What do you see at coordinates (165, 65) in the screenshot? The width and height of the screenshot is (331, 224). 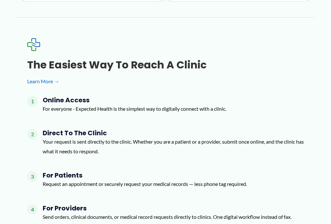 I see `h3: The Easiest Way to Reach a Clinic` at bounding box center [165, 65].